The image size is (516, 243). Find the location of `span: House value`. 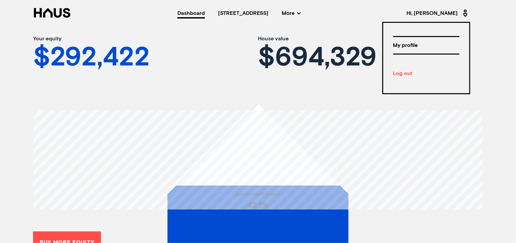

span: House value is located at coordinates (273, 39).